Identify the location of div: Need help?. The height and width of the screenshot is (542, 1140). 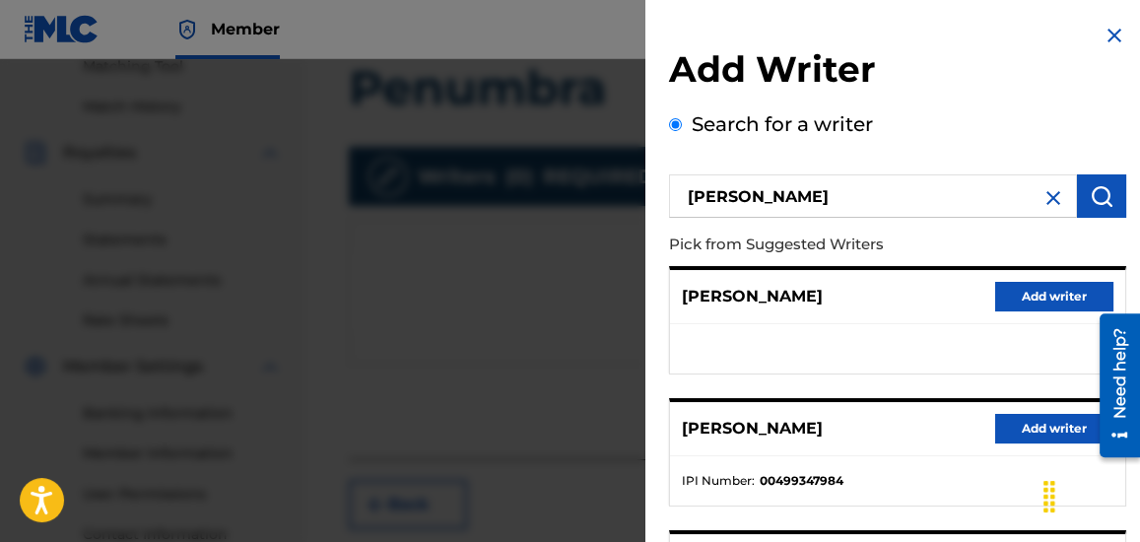
(34, 67).